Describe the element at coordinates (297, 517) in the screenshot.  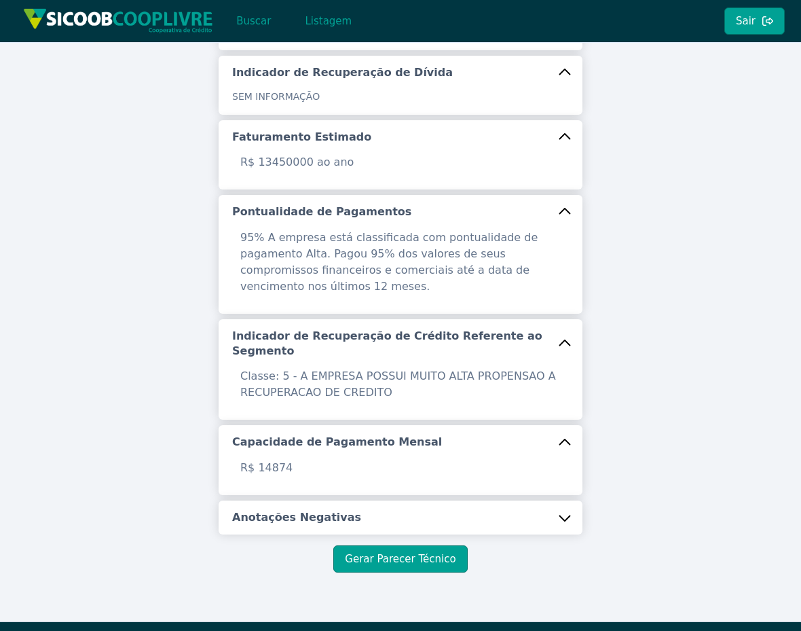
I see `h5: Anotações Negativas` at that location.